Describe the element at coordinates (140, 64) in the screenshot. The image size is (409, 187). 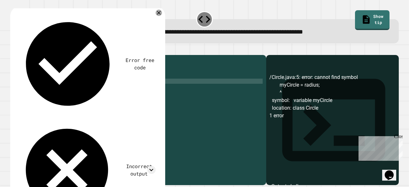
I see `div: Error free code` at that location.